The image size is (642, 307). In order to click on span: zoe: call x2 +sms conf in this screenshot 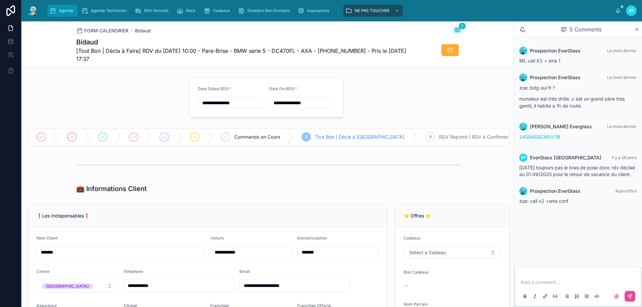, I will do `click(543, 201)`.